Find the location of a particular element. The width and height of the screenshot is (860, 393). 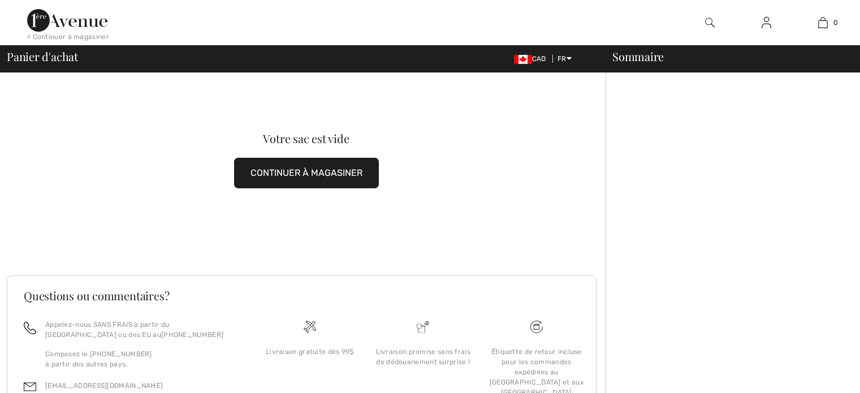

img: Canadian Dollar is located at coordinates (523, 59).